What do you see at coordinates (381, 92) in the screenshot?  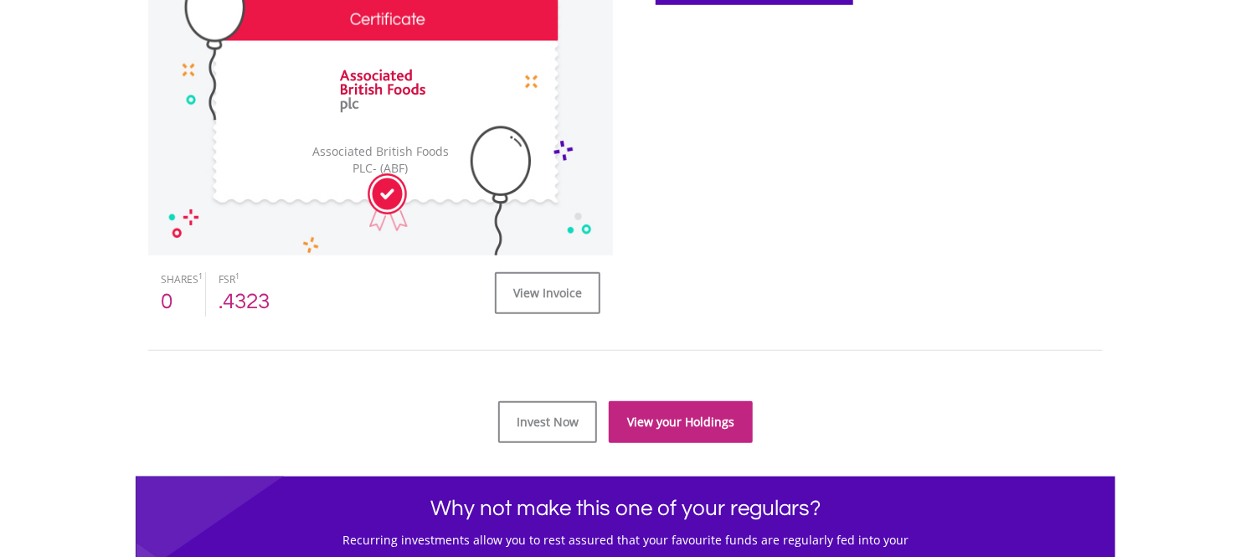 I see `img: EQU.GBP.ABF.png` at bounding box center [381, 92].